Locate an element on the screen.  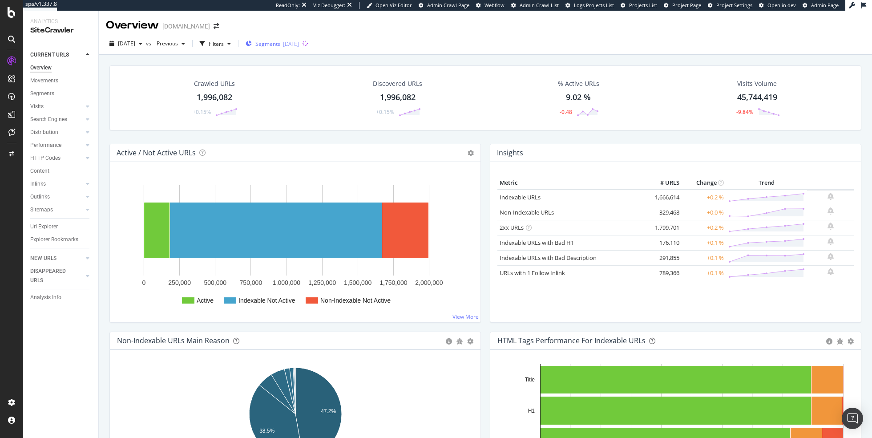
i: Options is located at coordinates (471, 153).